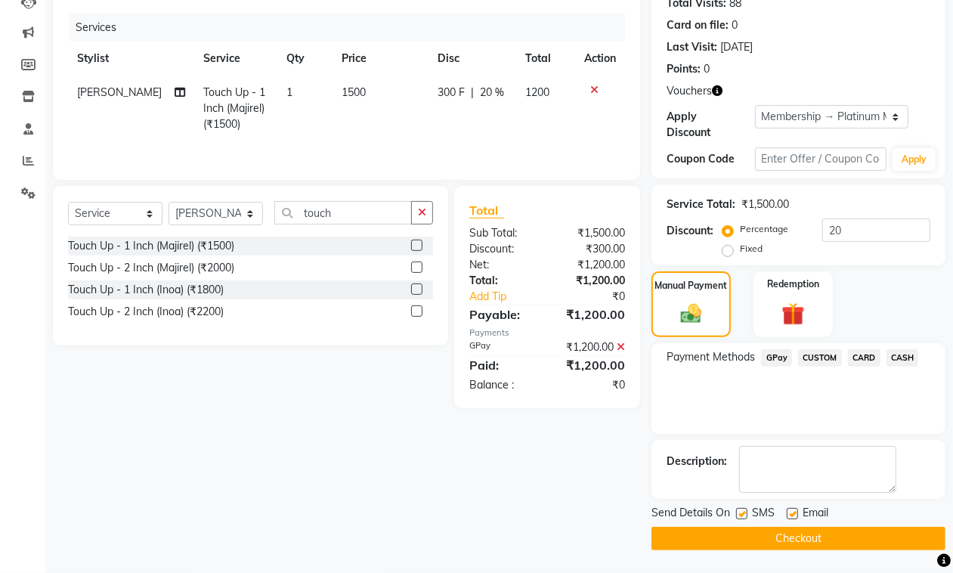 This screenshot has width=953, height=573. I want to click on div: Apply Discount, so click(711, 125).